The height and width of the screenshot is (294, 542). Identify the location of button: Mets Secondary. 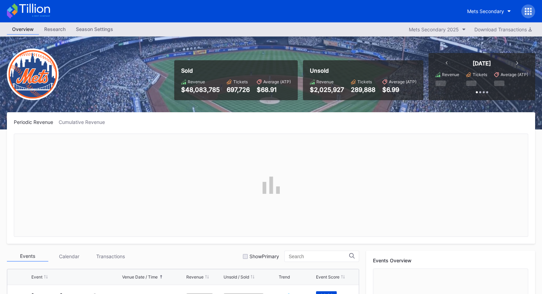
(489, 11).